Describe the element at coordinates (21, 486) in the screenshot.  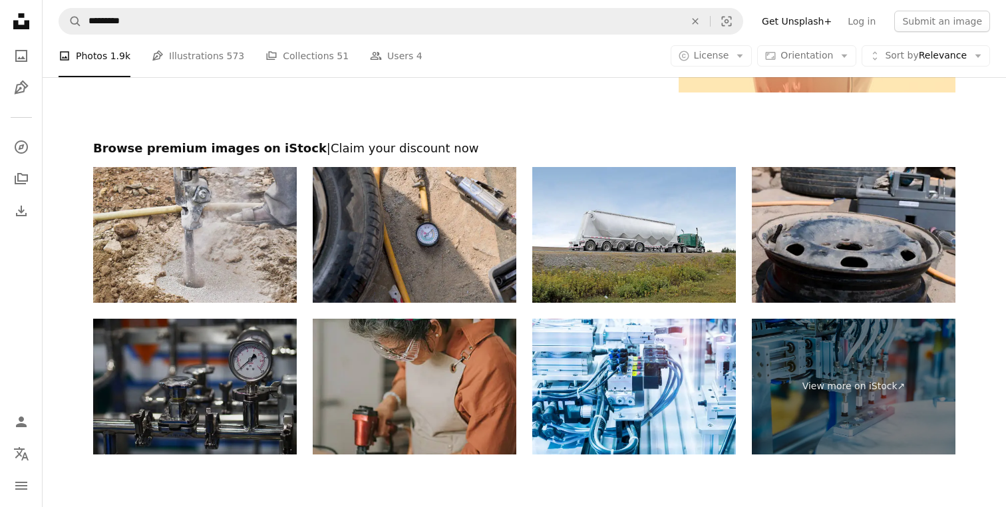
I see `button: Menu` at that location.